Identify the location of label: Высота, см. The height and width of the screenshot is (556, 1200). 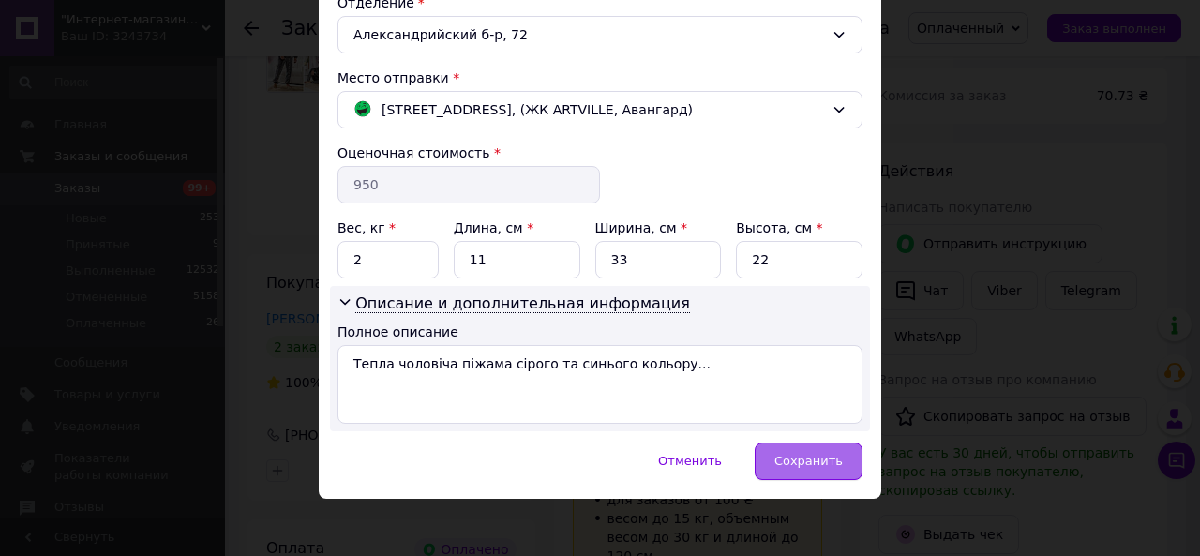
(779, 228).